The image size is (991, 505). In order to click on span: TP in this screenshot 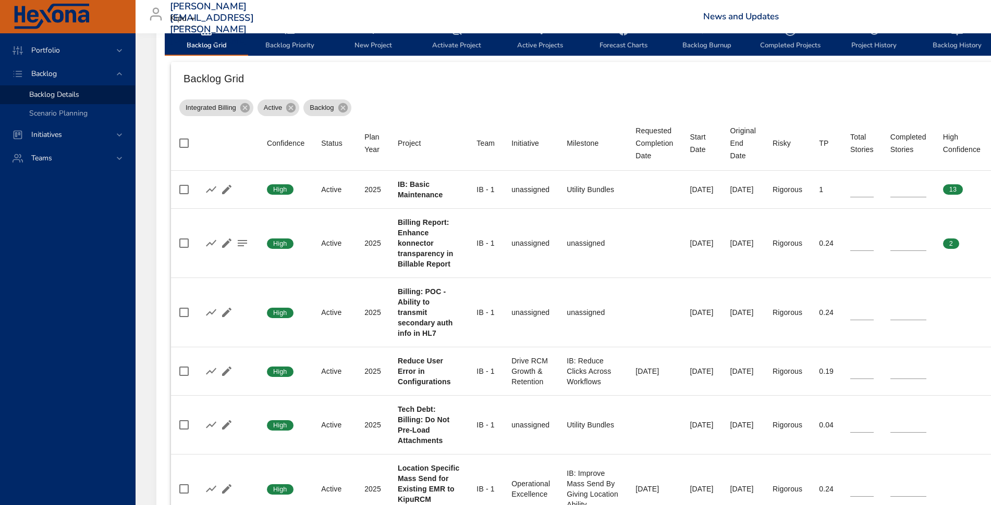, I will do `click(826, 143)`.